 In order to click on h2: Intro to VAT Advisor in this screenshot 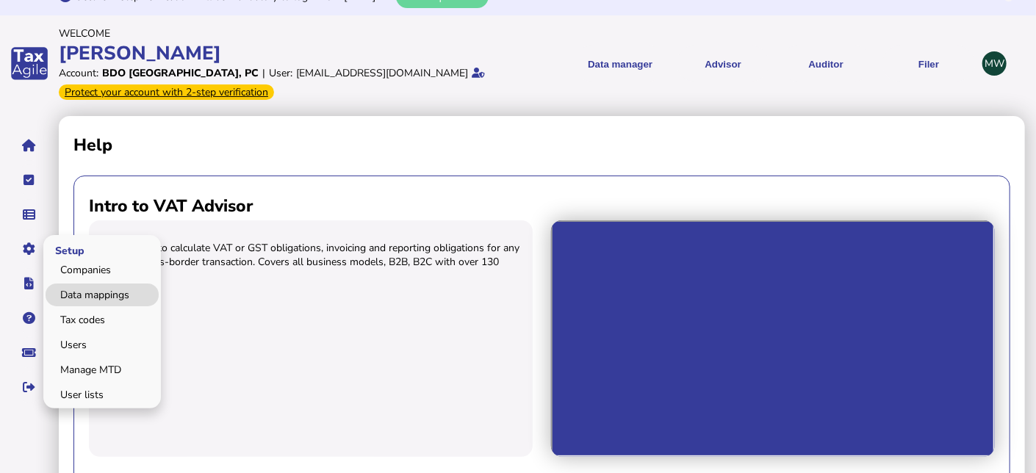, I will do `click(542, 206)`.